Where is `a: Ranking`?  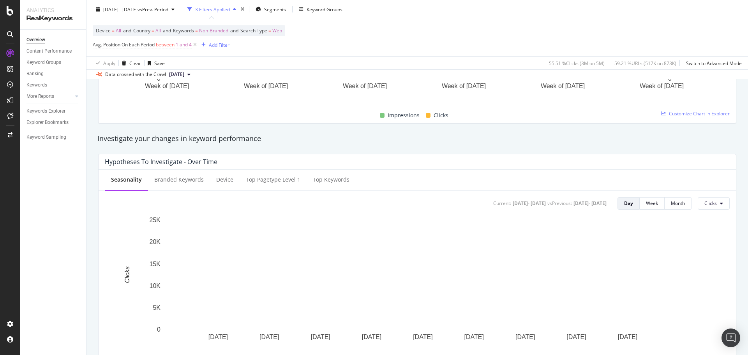
a: Ranking is located at coordinates (53, 74).